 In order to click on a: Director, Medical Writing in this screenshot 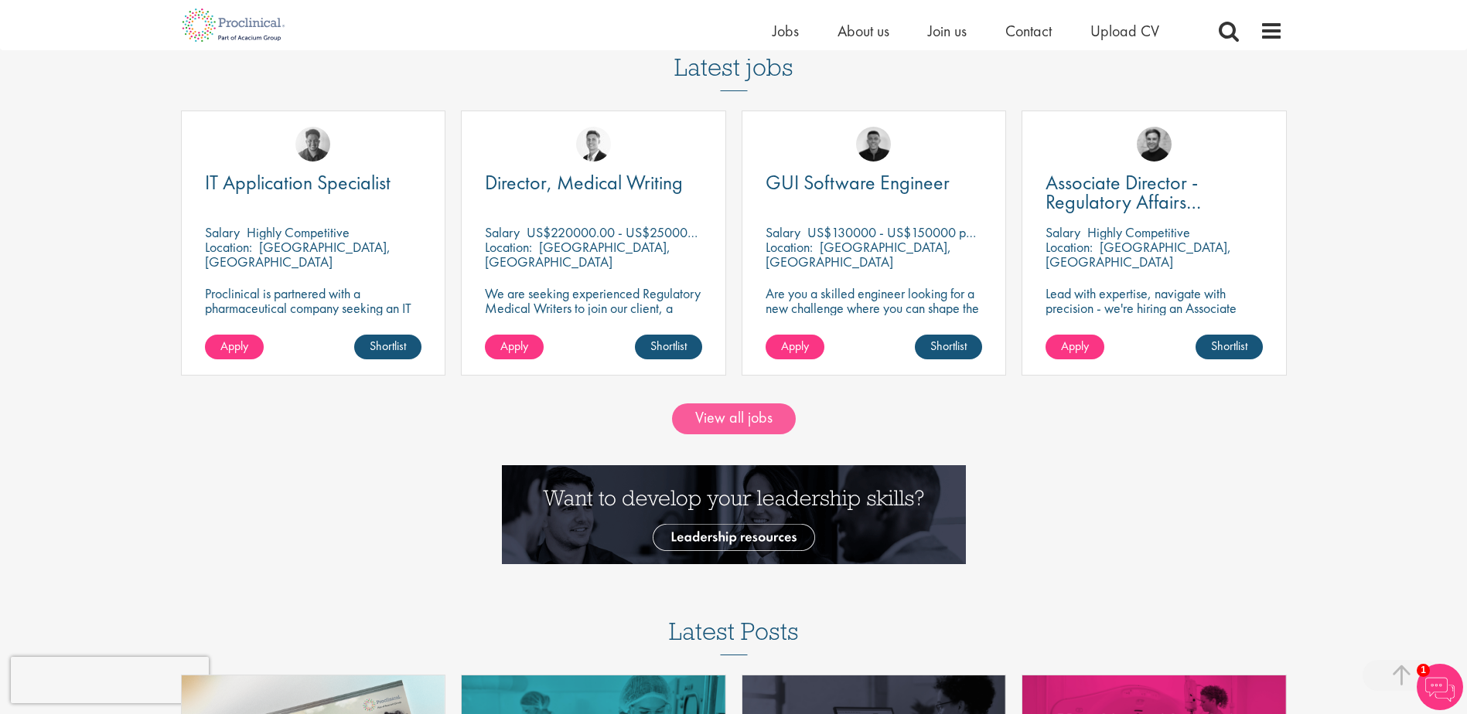, I will do `click(593, 182)`.